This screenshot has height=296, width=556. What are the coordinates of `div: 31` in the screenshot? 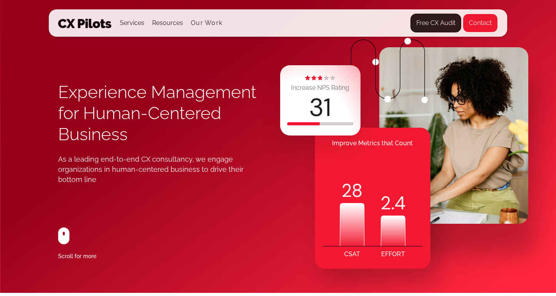 It's located at (320, 108).